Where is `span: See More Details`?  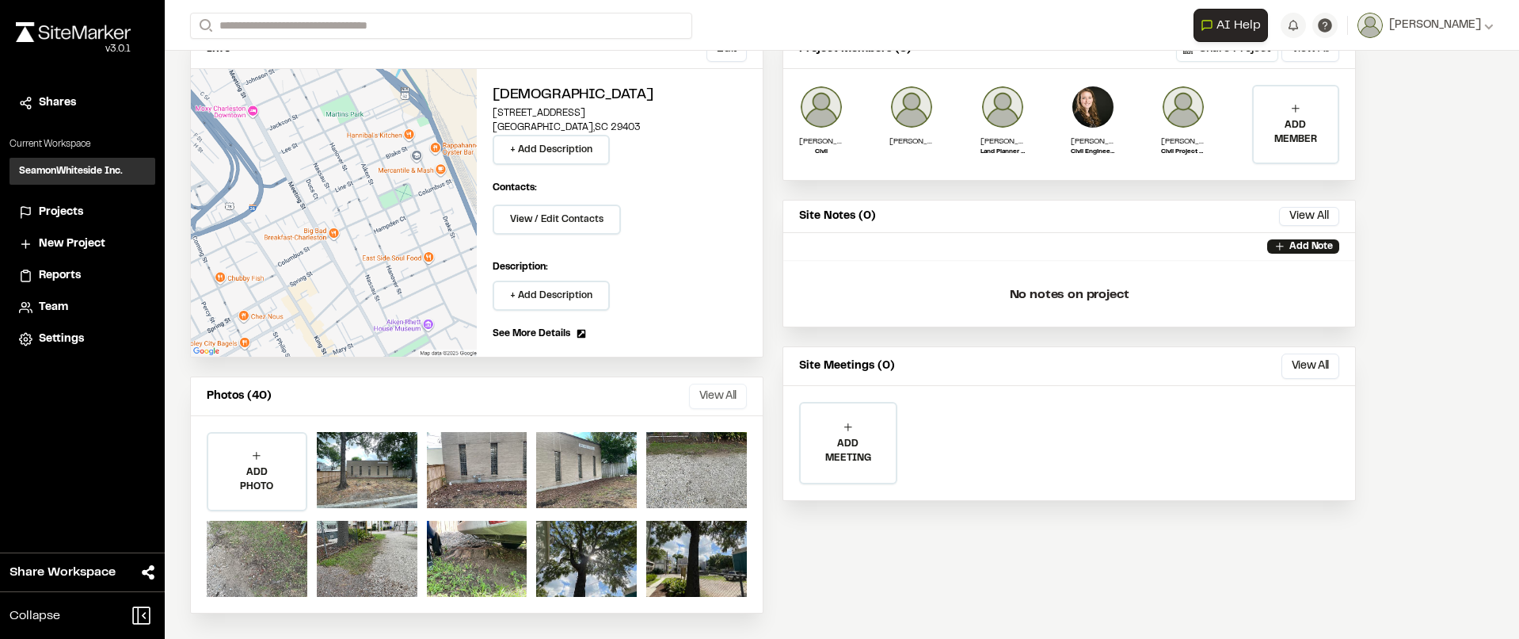
span: See More Details is located at coordinates (532, 334).